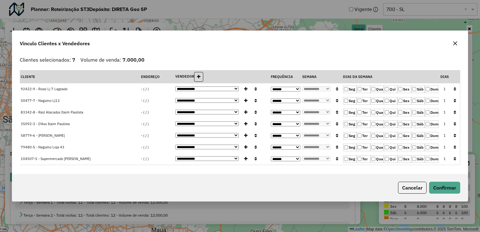  Describe the element at coordinates (47, 60) in the screenshot. I see `div: Clientes selecionados:` at that location.